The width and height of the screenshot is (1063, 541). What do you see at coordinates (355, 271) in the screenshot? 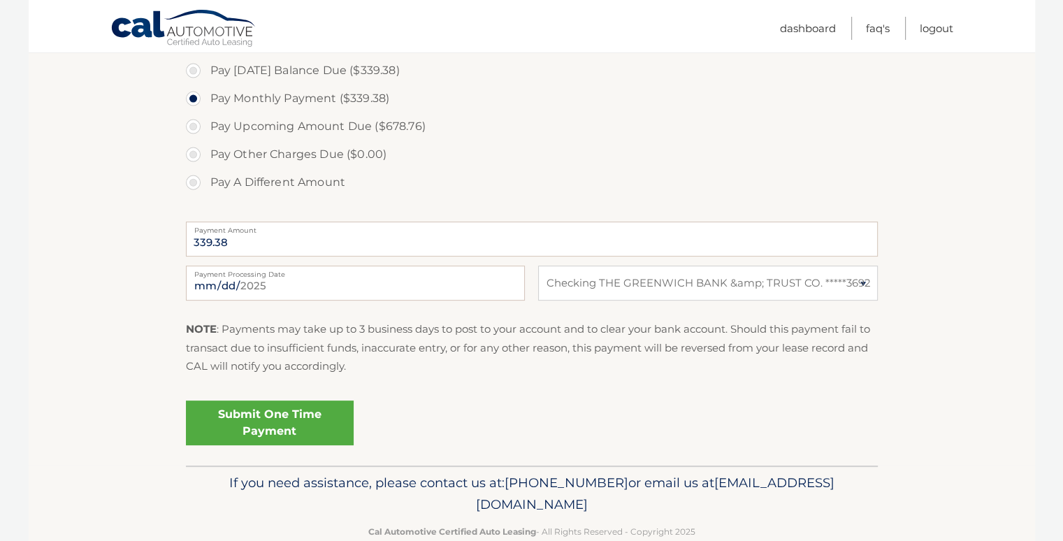
I see `label: Payment Processing Date` at bounding box center [355, 271].